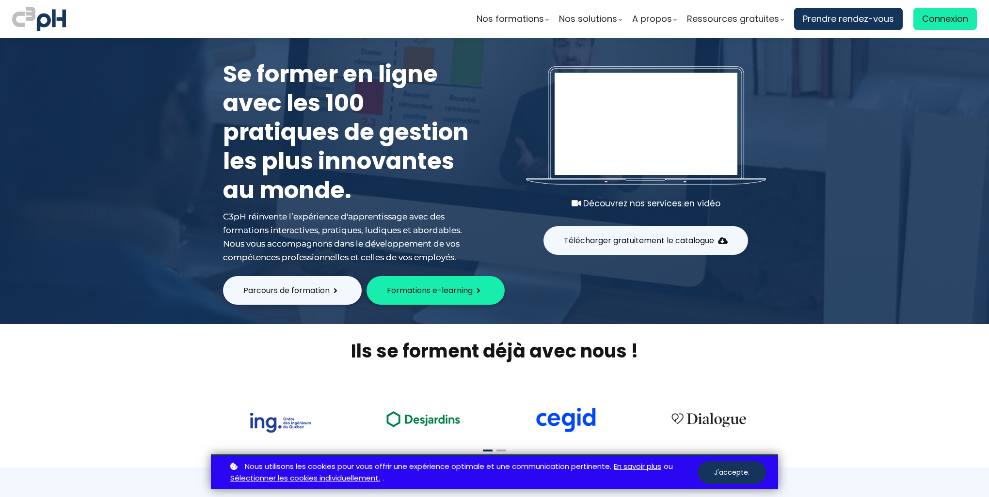  I want to click on p: ou ., so click(463, 473).